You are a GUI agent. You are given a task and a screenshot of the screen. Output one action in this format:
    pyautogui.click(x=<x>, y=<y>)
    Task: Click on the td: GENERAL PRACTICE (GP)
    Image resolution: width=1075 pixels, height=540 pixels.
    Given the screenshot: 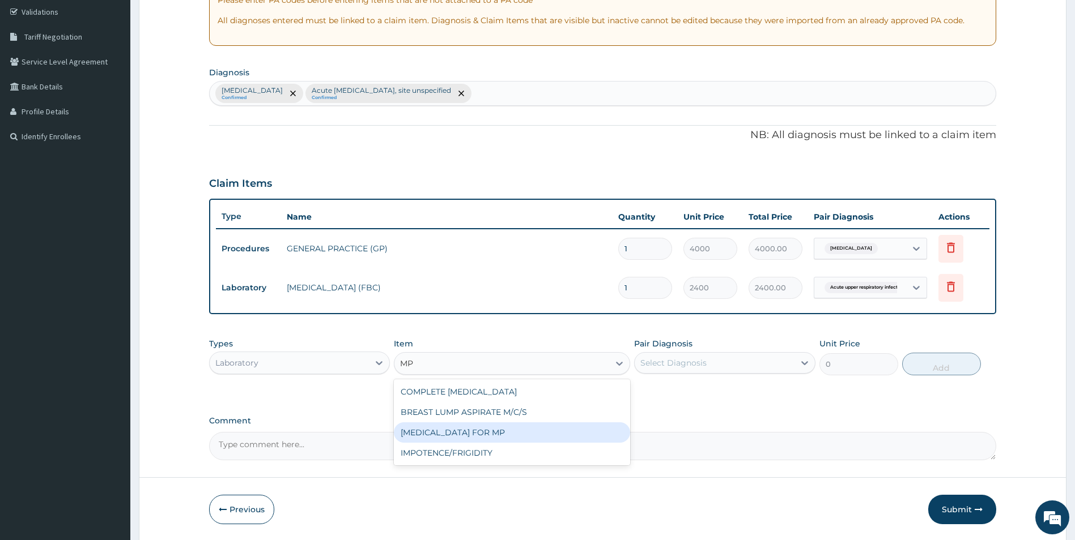 What is the action you would take?
    pyautogui.click(x=447, y=249)
    